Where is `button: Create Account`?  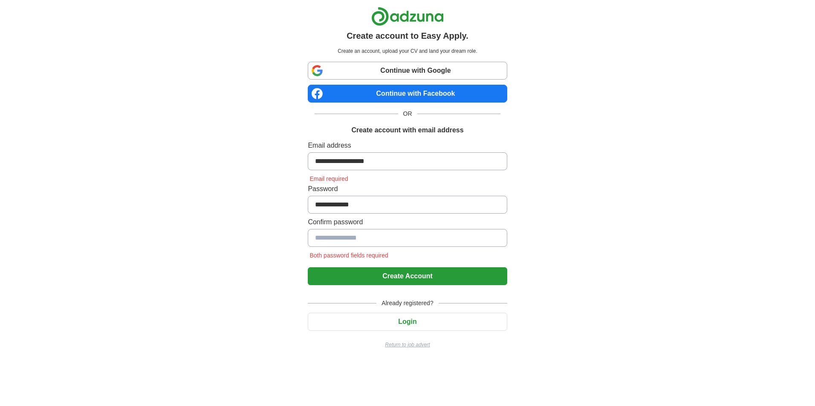 button: Create Account is located at coordinates (407, 276).